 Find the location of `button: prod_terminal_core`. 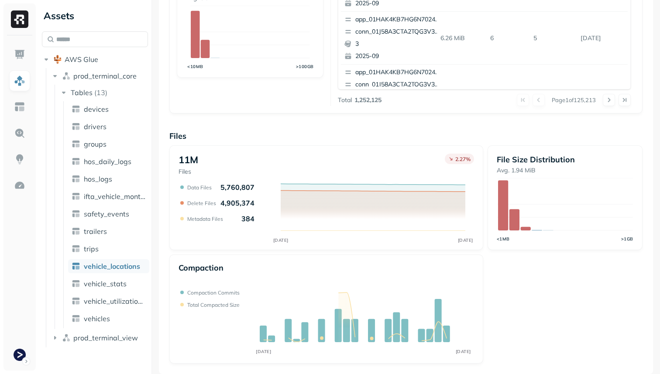

button: prod_terminal_core is located at coordinates (99, 76).